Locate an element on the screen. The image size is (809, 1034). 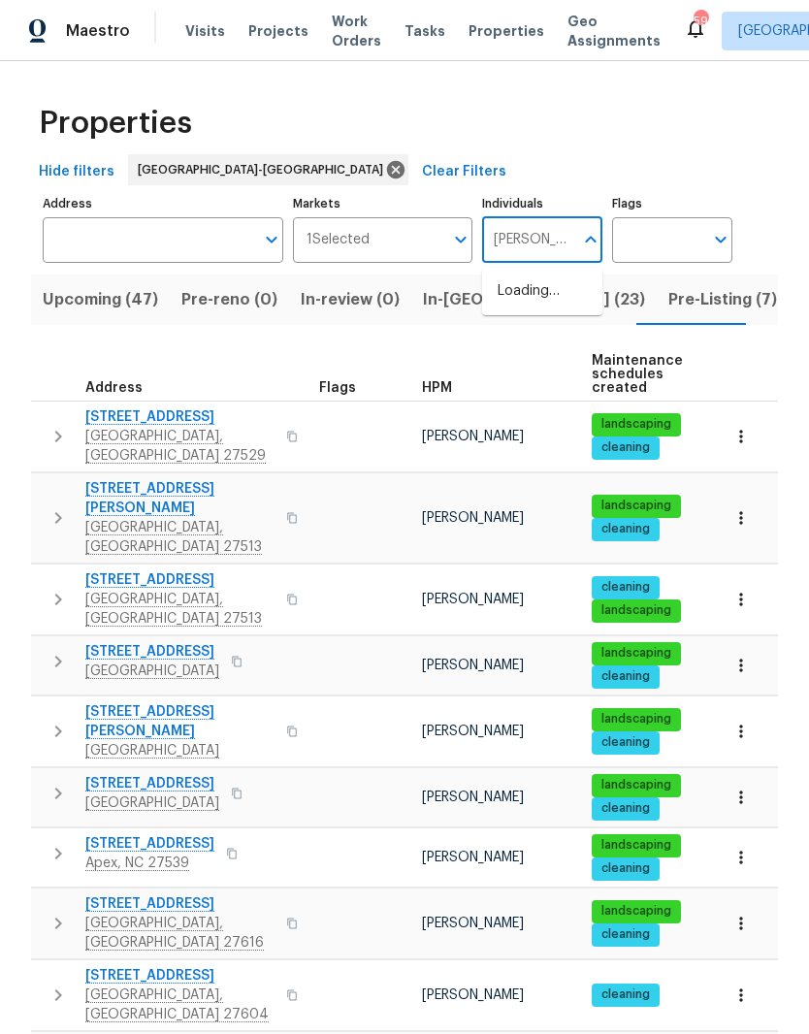
label: Individuals is located at coordinates (542, 204).